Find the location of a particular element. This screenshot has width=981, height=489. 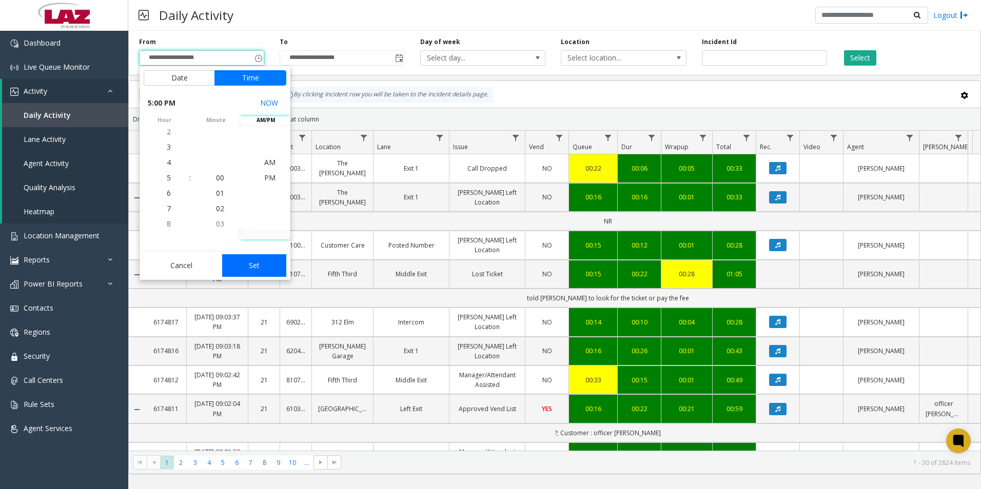

a: Middle Exit is located at coordinates (411, 380).